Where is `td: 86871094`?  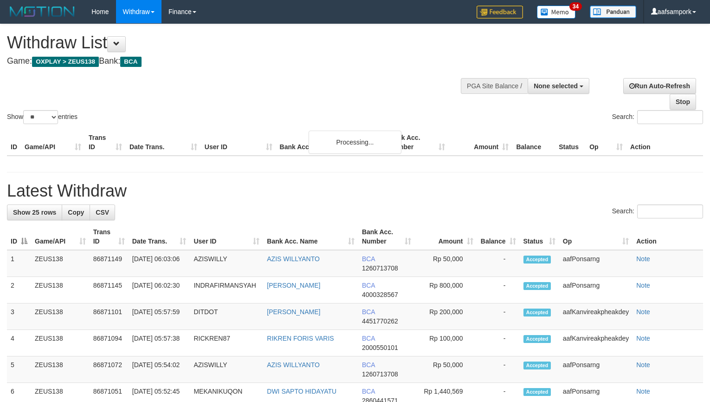
td: 86871094 is located at coordinates (109, 343).